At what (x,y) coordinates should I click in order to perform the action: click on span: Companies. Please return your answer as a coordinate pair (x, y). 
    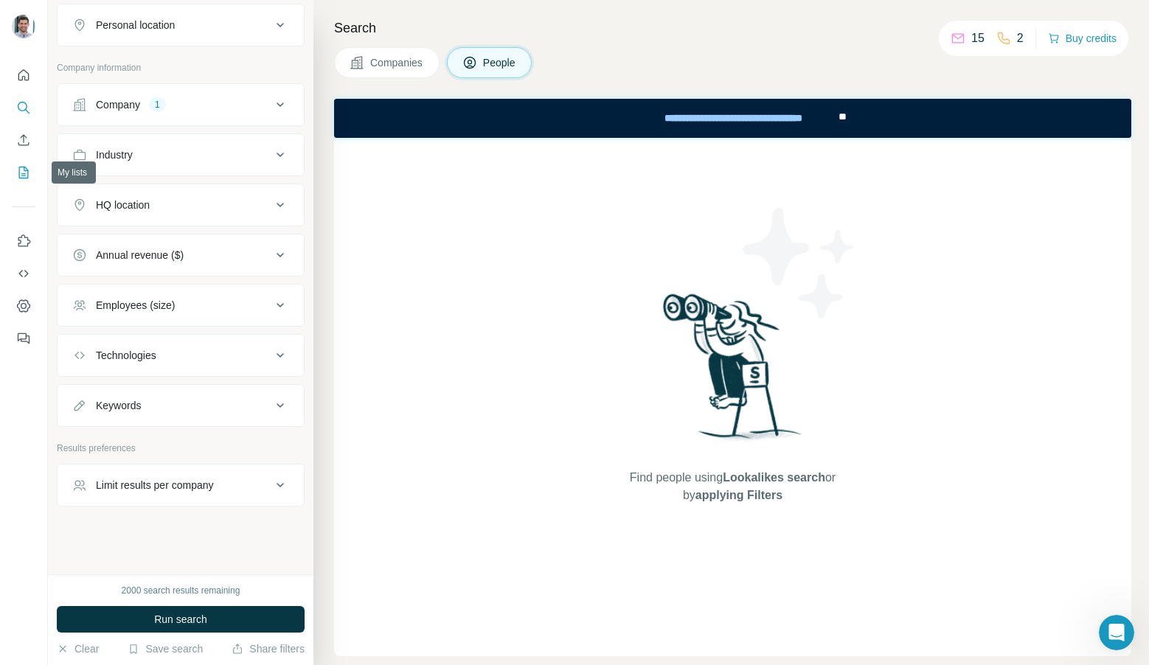
    Looking at the image, I should click on (397, 63).